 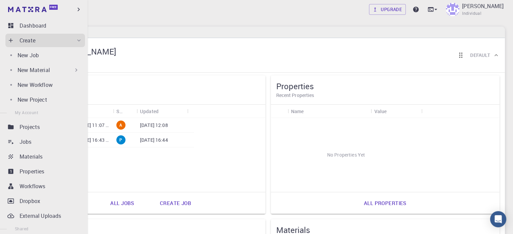 I want to click on a: Create job, so click(x=175, y=203).